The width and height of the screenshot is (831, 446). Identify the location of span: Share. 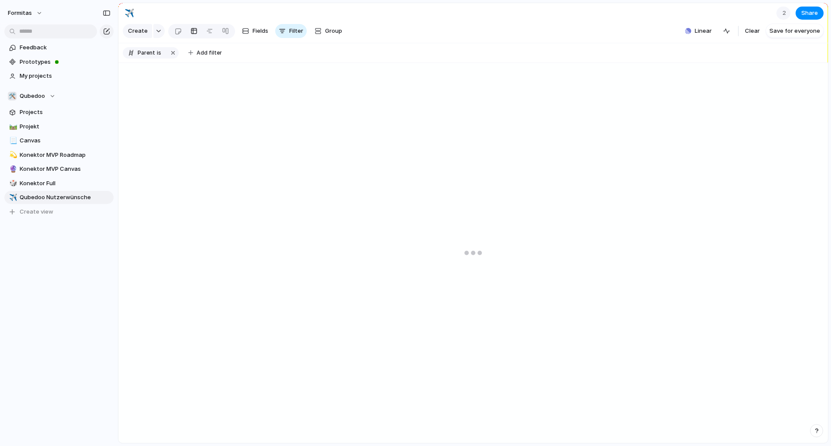
(810, 13).